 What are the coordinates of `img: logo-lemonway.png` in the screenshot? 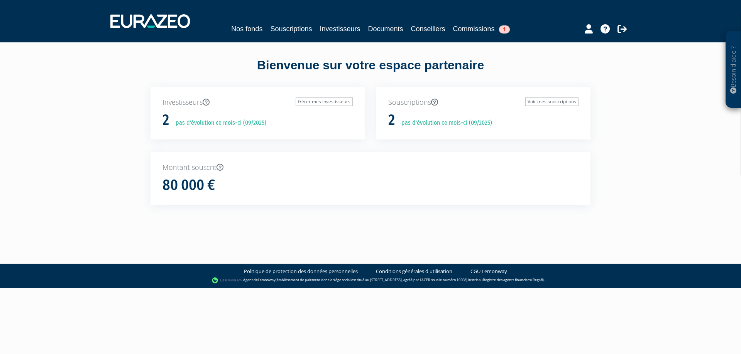 It's located at (226, 281).